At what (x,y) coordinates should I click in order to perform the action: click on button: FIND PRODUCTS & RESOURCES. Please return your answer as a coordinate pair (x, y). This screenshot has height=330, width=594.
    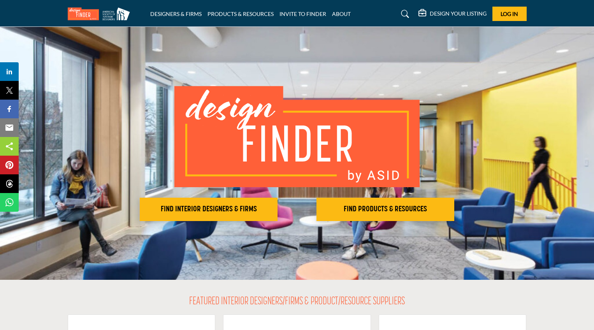
    Looking at the image, I should click on (385, 209).